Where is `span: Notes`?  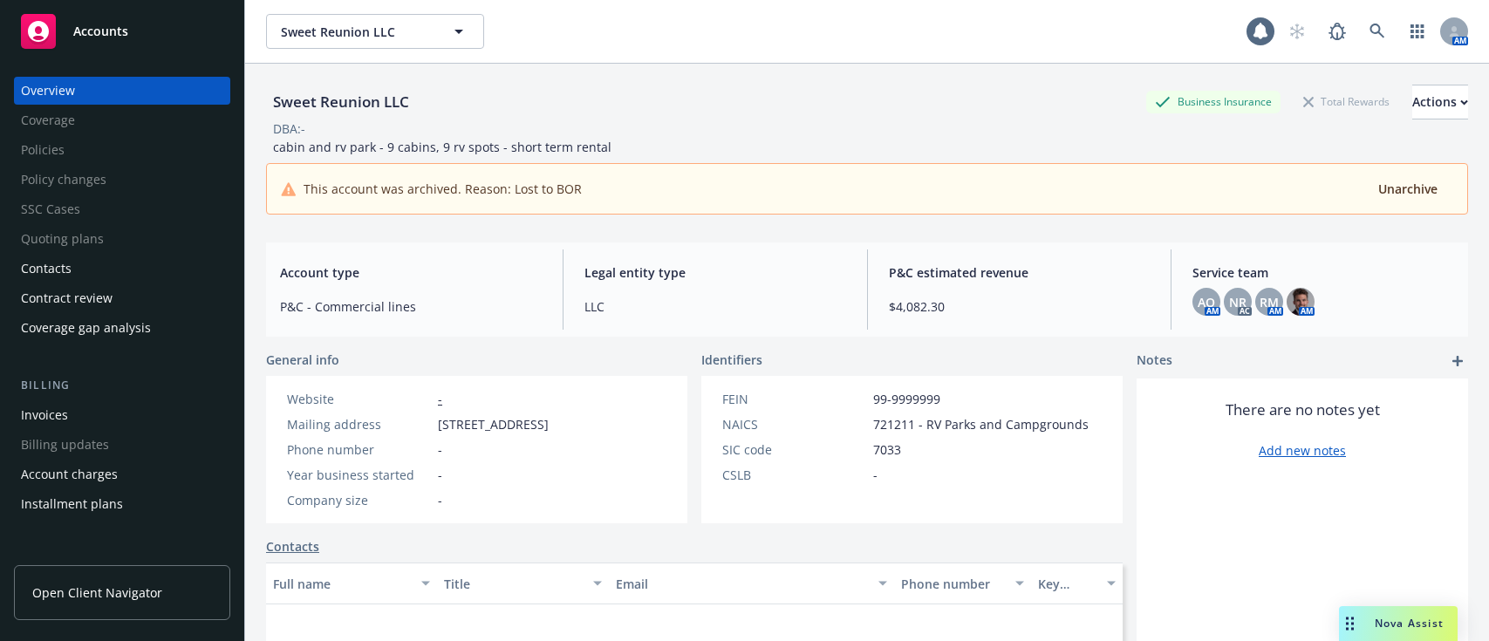 span: Notes is located at coordinates (1154, 361).